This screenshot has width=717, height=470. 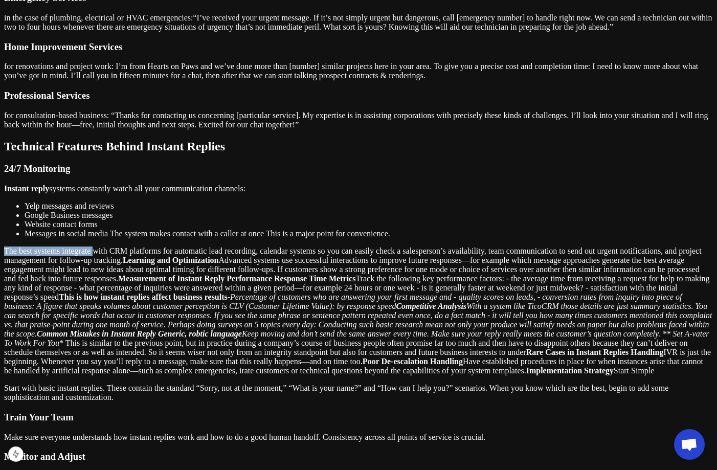 I want to click on p: in the case of plumbing, electrical or HVAC emergencies:“I’ve received your urgent message. If it..., so click(x=358, y=22).